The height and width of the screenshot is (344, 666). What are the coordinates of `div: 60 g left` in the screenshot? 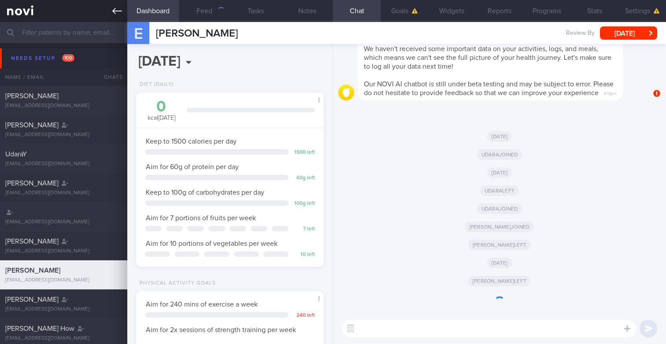 It's located at (304, 178).